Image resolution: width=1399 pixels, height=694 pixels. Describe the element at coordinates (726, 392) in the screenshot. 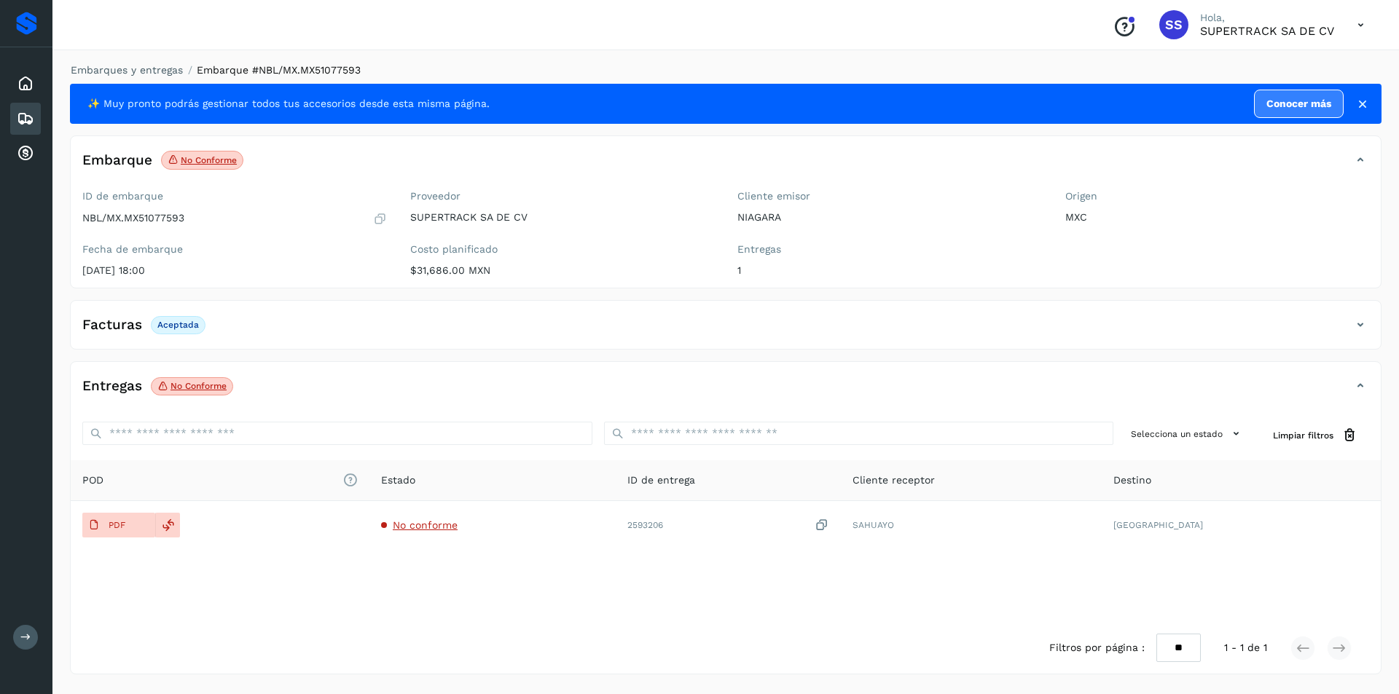

I see `div: EntregasNo conforme` at that location.